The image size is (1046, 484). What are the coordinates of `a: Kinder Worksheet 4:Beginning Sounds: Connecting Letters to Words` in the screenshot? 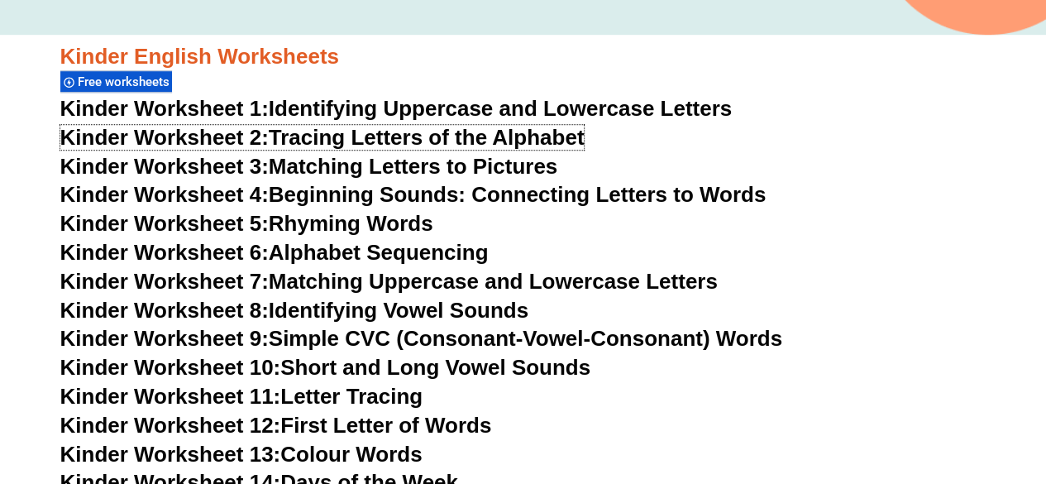 It's located at (413, 194).